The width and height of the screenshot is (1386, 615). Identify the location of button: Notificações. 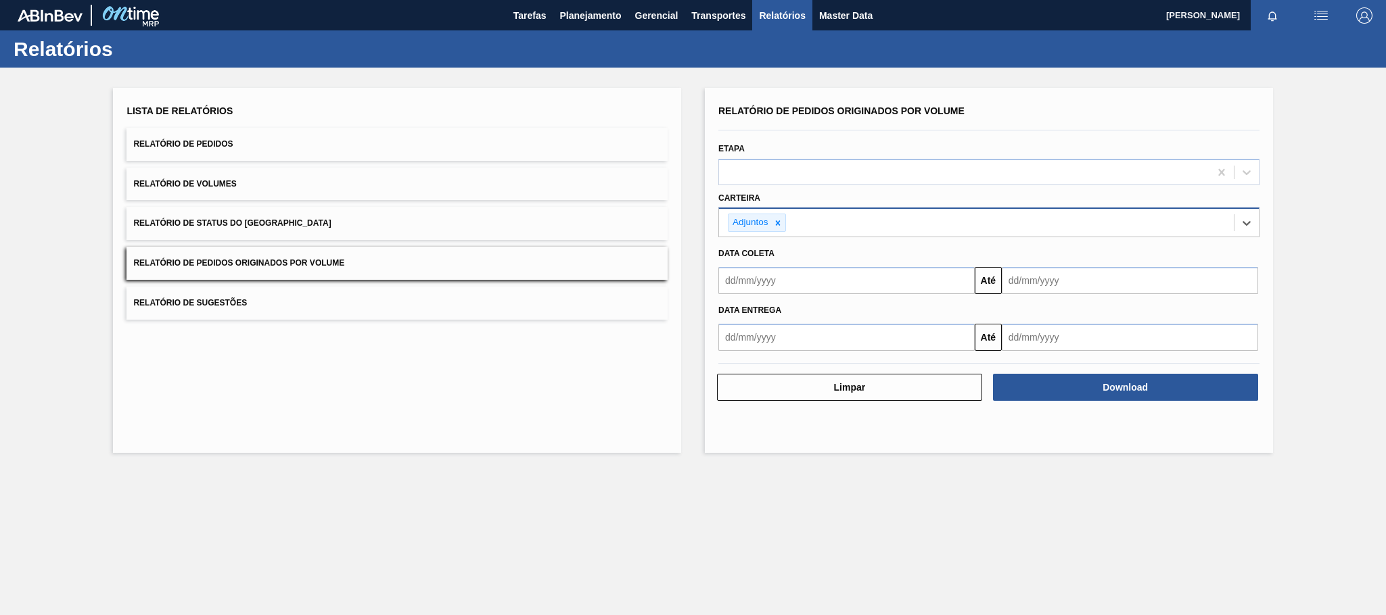
(1272, 16).